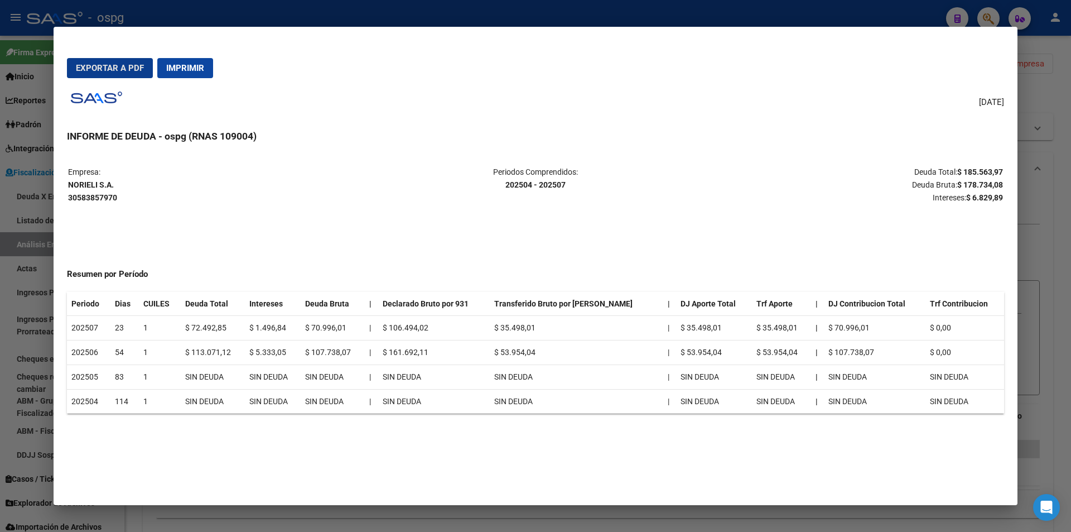  Describe the element at coordinates (185, 68) in the screenshot. I see `span: Imprimir` at that location.